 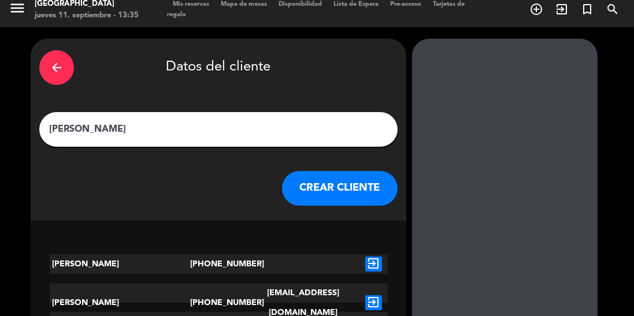 I want to click on div: Datos del cliente, so click(x=219, y=68).